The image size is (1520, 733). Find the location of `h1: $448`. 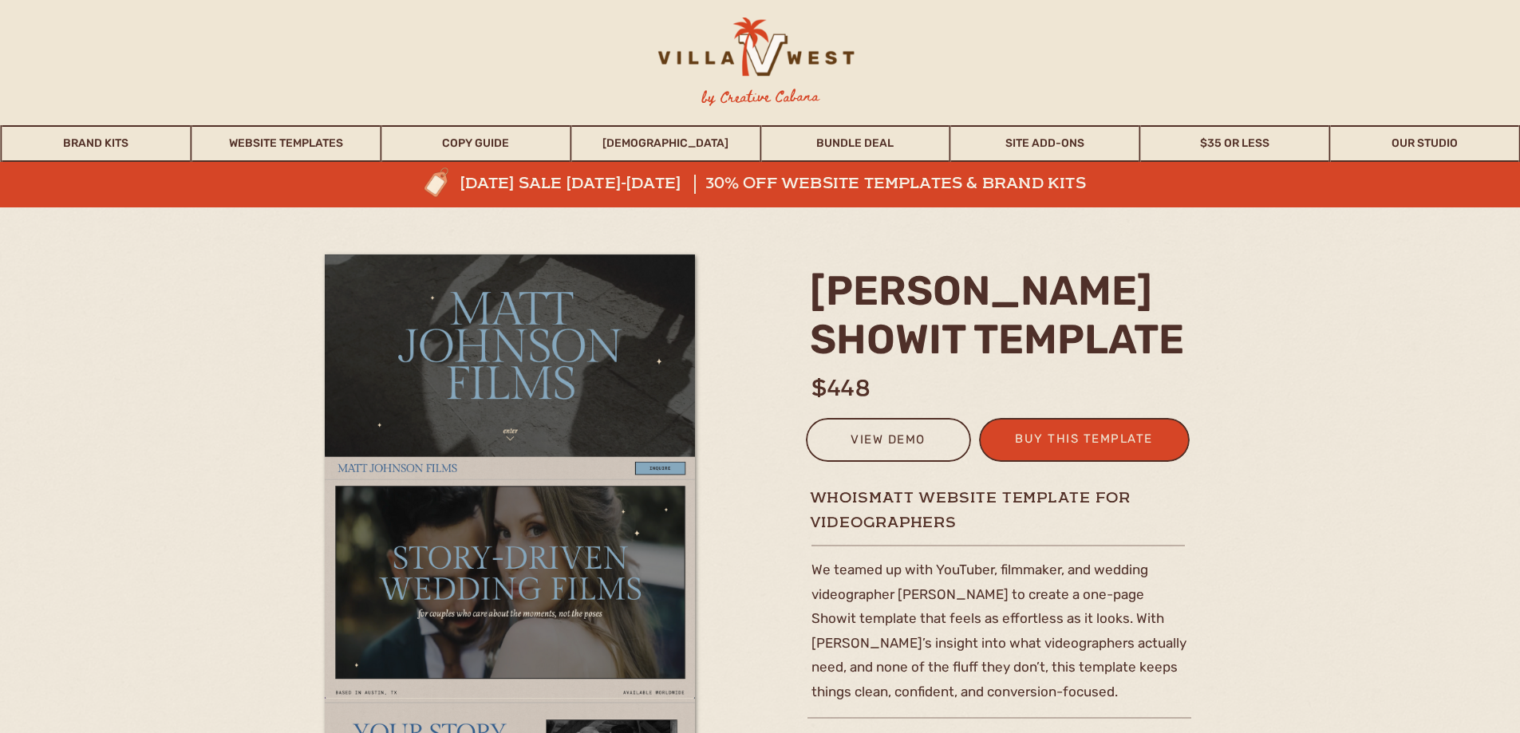

h1: $448 is located at coordinates (876, 387).